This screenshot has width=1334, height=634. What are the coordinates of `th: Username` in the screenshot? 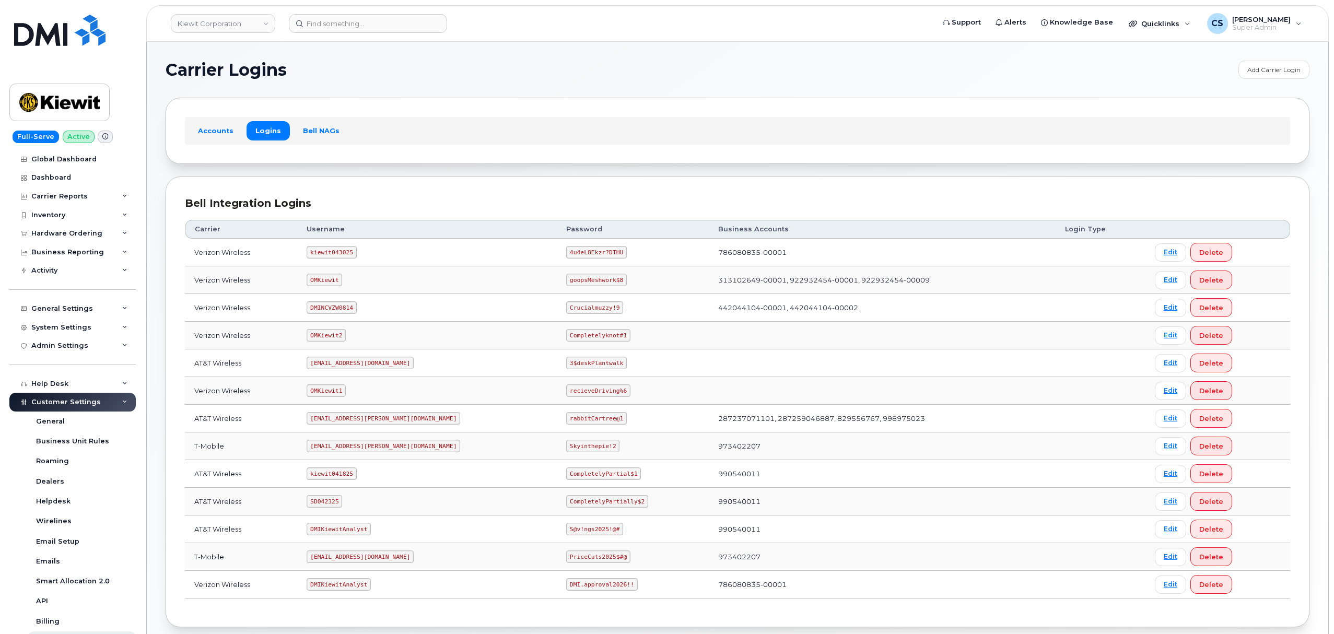 It's located at (427, 229).